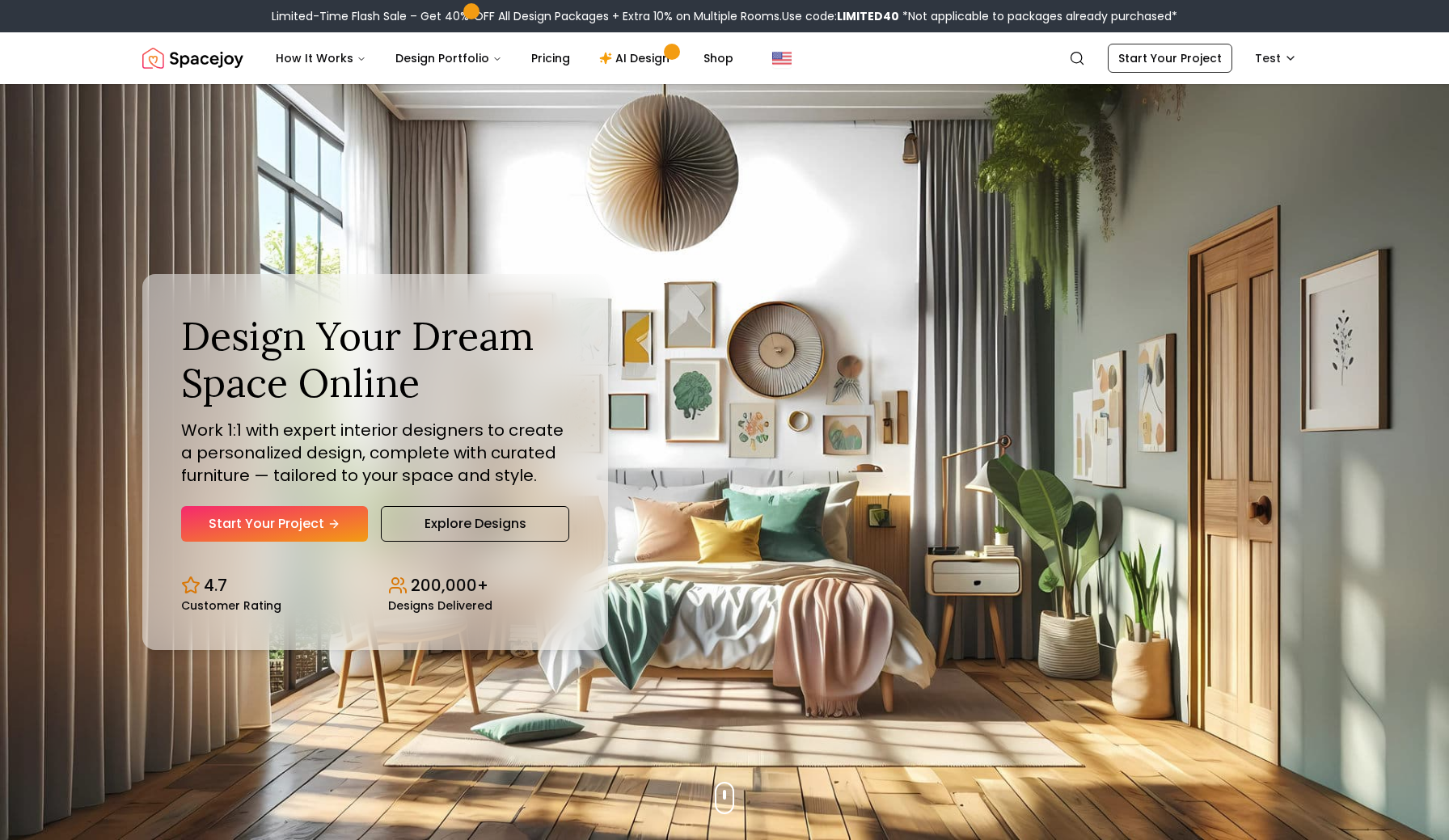 This screenshot has width=1449, height=840. Describe the element at coordinates (376, 453) in the screenshot. I see `p: Work 1:1 with expert interior designers to create a personalized design, complete with curated fu...` at that location.